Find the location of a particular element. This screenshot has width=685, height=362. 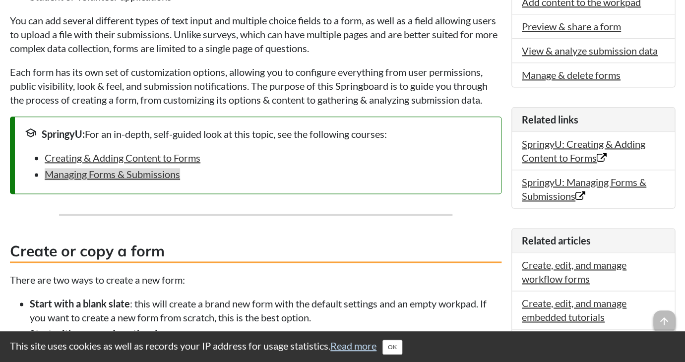

a: Managing Forms & Submissions is located at coordinates (112, 174).